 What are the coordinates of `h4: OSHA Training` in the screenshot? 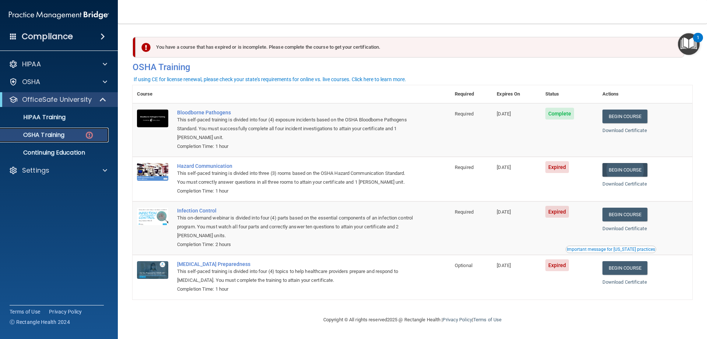 It's located at (413, 67).